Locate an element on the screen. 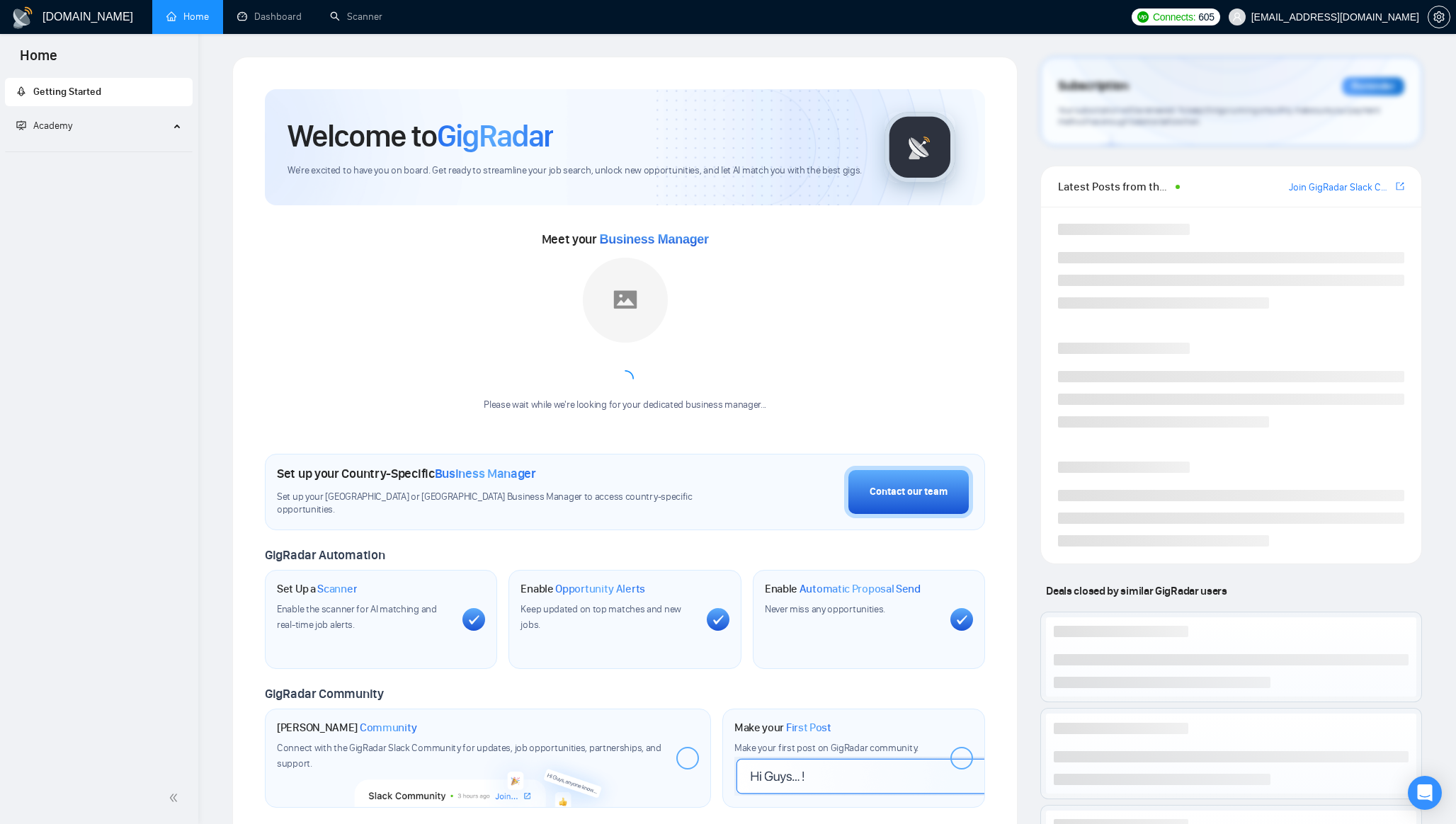 This screenshot has height=824, width=1456. span: Meet your is located at coordinates (625, 239).